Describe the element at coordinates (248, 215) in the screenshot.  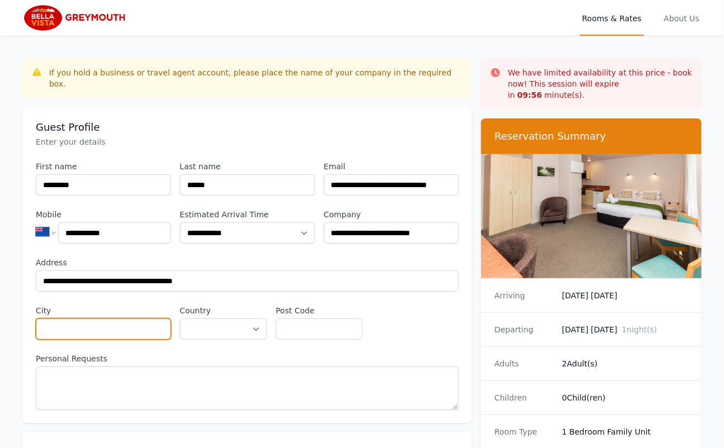
I see `label: Estimated Arrival Time` at that location.